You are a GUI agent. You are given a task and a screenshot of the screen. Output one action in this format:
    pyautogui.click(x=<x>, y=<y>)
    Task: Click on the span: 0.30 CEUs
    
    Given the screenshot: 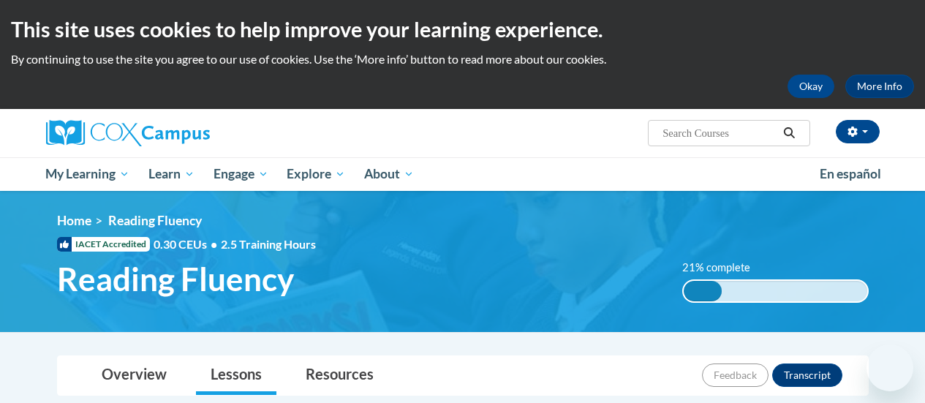 What is the action you would take?
    pyautogui.click(x=187, y=244)
    